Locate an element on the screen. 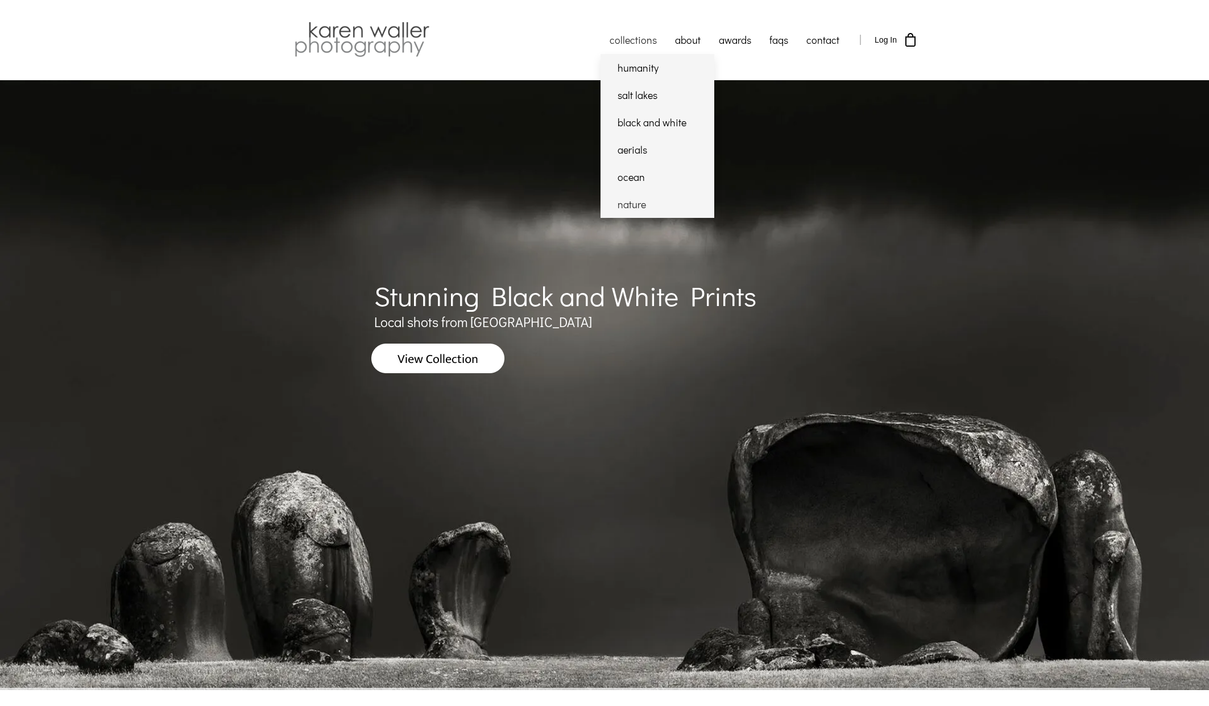 The image size is (1209, 706). span: Stunning Black and White Prints is located at coordinates (565, 295).